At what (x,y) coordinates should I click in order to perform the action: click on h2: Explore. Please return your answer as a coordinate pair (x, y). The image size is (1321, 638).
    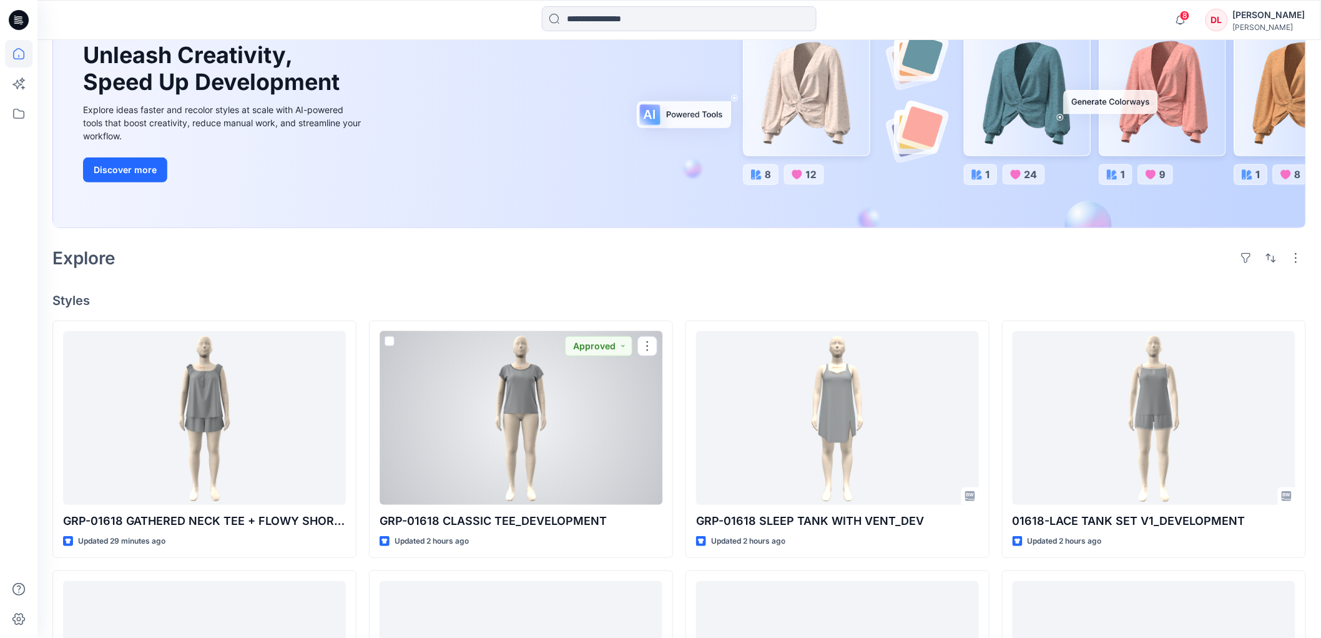
    Looking at the image, I should click on (84, 258).